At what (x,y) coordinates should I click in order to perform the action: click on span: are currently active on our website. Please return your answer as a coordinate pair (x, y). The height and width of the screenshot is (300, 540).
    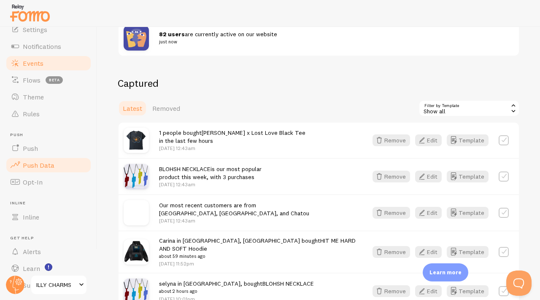
    Looking at the image, I should click on (331, 38).